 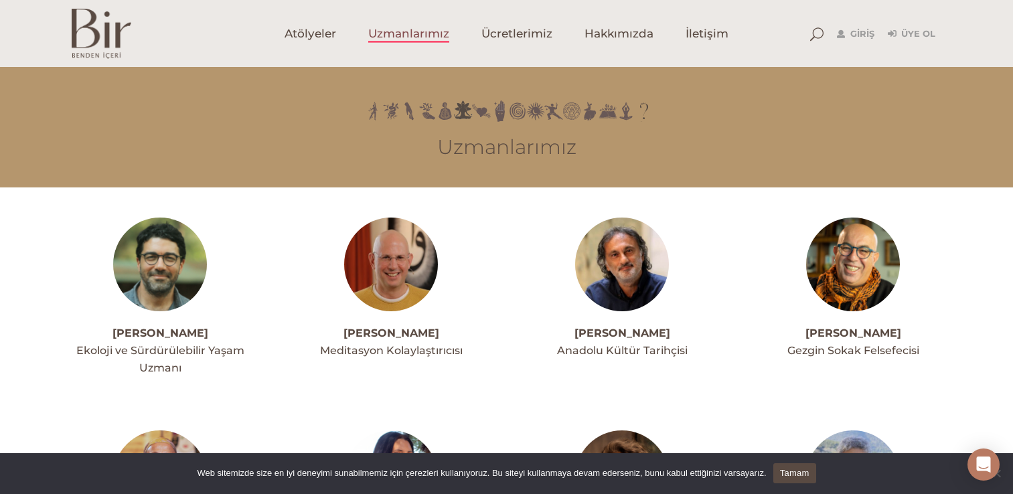 I want to click on h3: Uzmanlarımız, so click(x=507, y=147).